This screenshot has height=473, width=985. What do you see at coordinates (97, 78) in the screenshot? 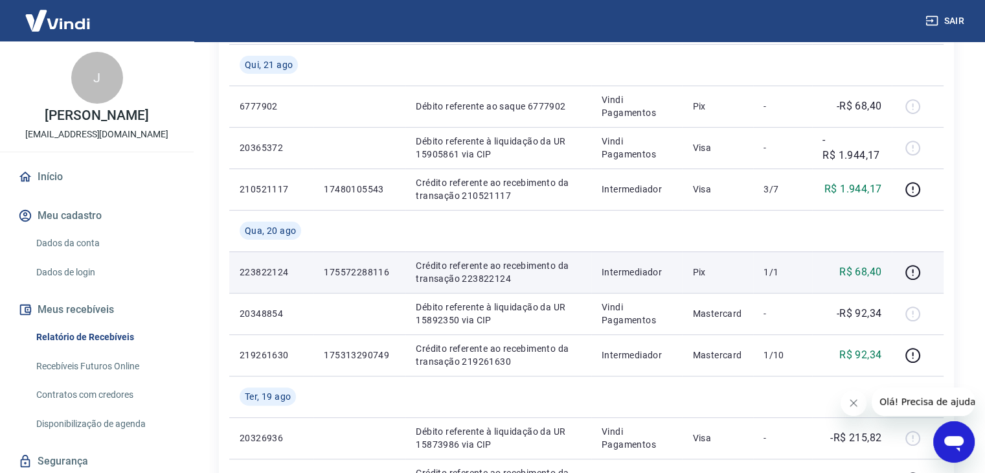
I see `div: J` at bounding box center [97, 78].